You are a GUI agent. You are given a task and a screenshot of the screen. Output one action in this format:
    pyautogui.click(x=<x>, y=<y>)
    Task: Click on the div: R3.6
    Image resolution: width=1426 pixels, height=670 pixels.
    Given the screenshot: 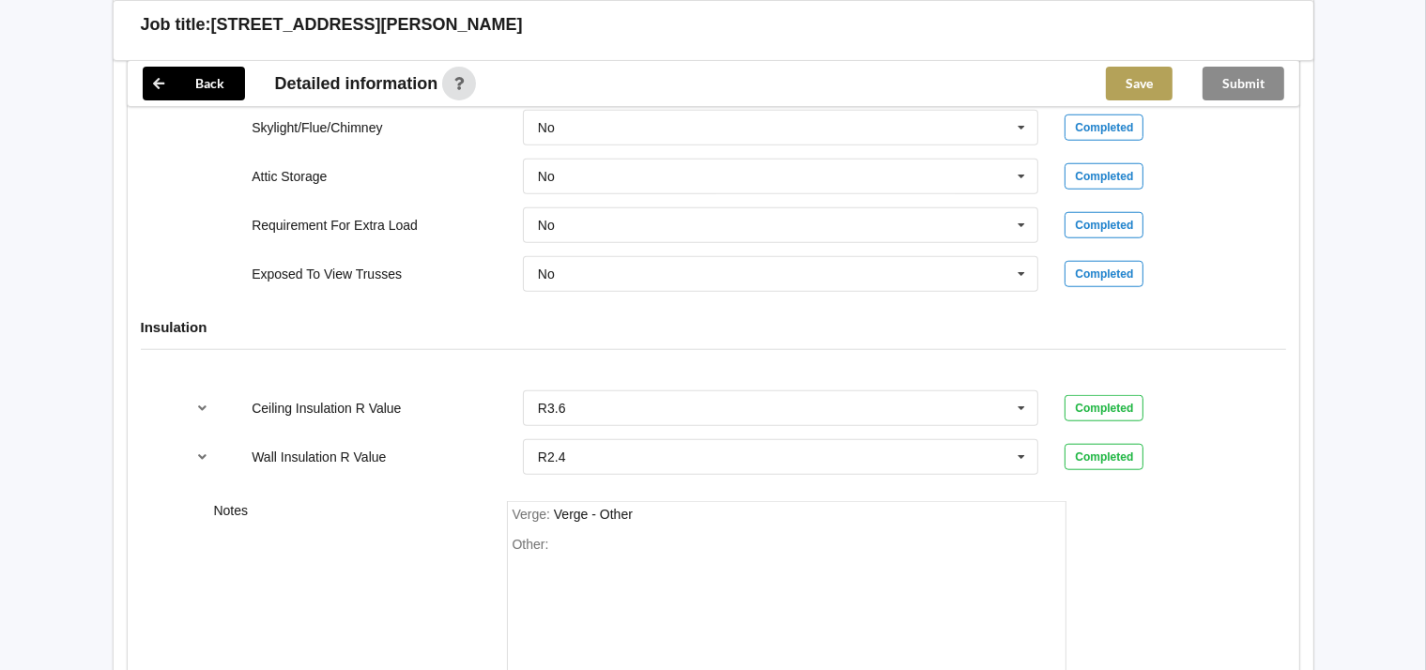 What is the action you would take?
    pyautogui.click(x=552, y=408)
    